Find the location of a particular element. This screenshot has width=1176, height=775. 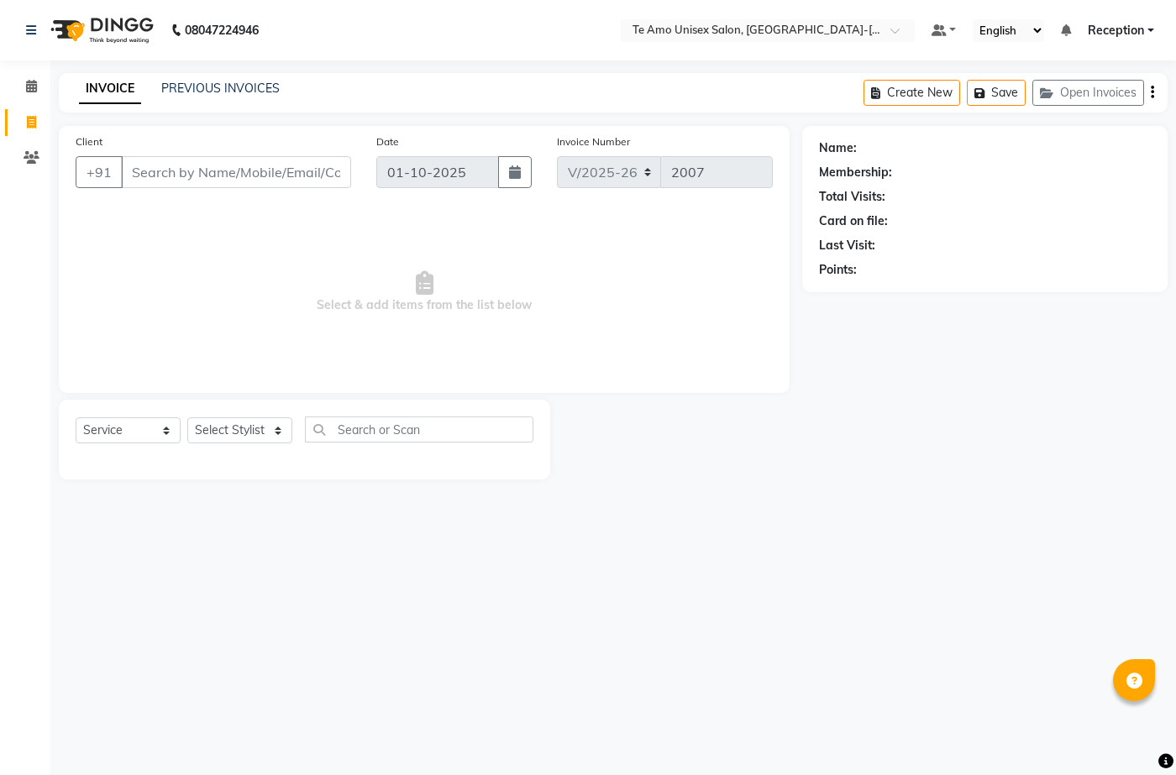

div: Total Visits: is located at coordinates (852, 197).